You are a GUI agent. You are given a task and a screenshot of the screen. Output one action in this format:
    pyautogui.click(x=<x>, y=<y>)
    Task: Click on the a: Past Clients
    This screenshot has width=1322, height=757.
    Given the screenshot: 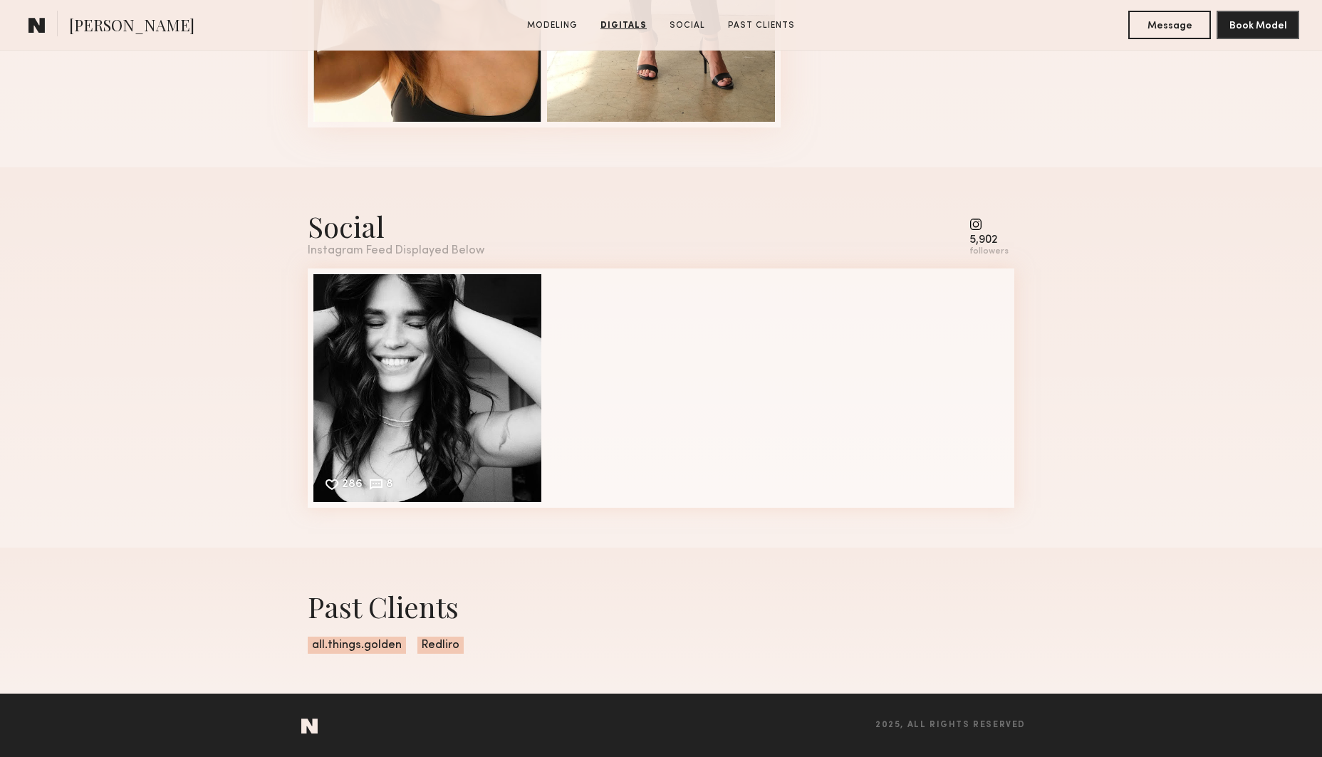 What is the action you would take?
    pyautogui.click(x=762, y=26)
    